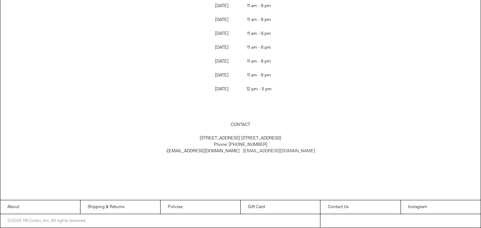 This screenshot has height=228, width=481. What do you see at coordinates (120, 207) in the screenshot?
I see `a: Shipping & Returns` at bounding box center [120, 207].